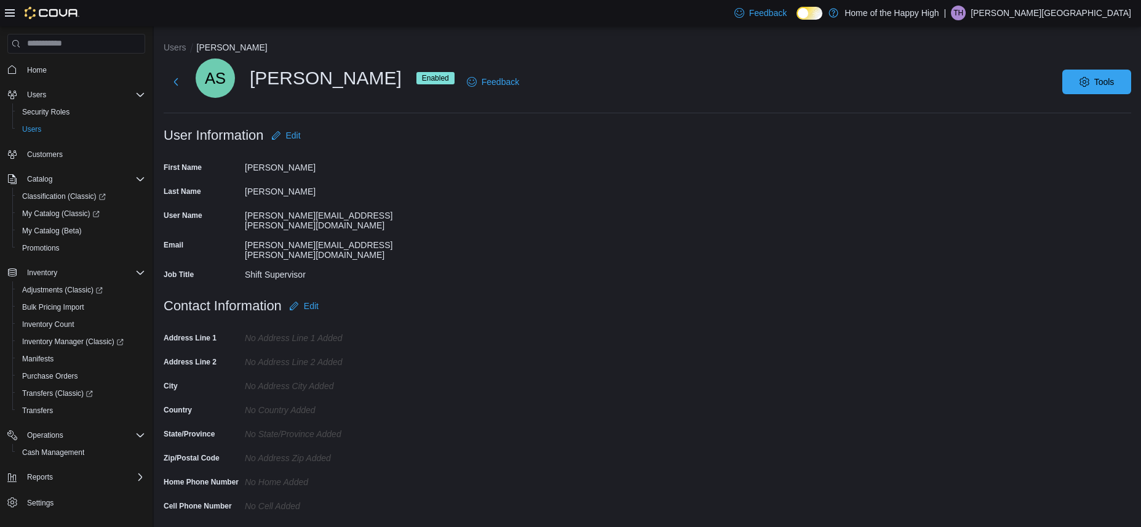 This screenshot has height=527, width=1141. What do you see at coordinates (64, 196) in the screenshot?
I see `a: Classification (Classic)` at bounding box center [64, 196].